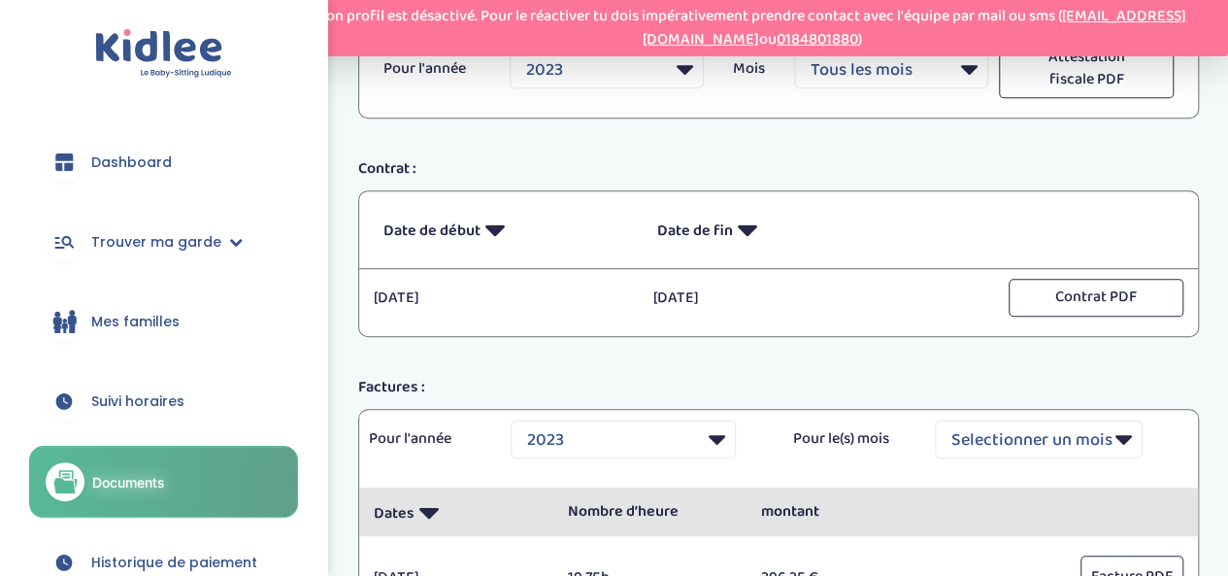 The image size is (1228, 576). What do you see at coordinates (1096, 297) in the screenshot?
I see `a: Contrat PDF` at bounding box center [1096, 297].